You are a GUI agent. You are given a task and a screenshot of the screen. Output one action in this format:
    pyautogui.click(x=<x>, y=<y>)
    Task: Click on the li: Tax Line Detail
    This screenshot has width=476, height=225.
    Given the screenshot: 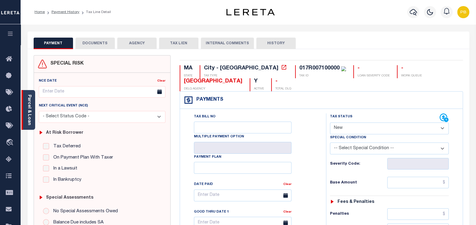 What is the action you would take?
    pyautogui.click(x=95, y=12)
    